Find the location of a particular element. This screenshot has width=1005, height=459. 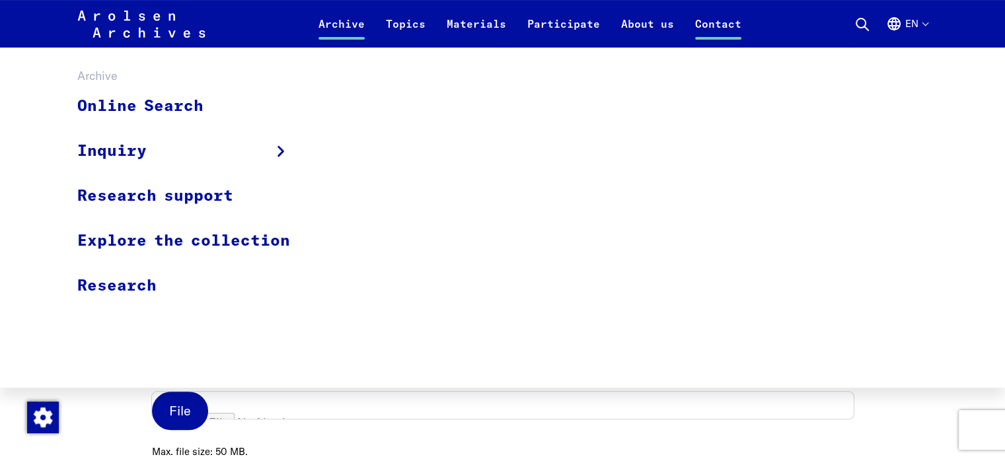

a: Archive is located at coordinates (342, 32).